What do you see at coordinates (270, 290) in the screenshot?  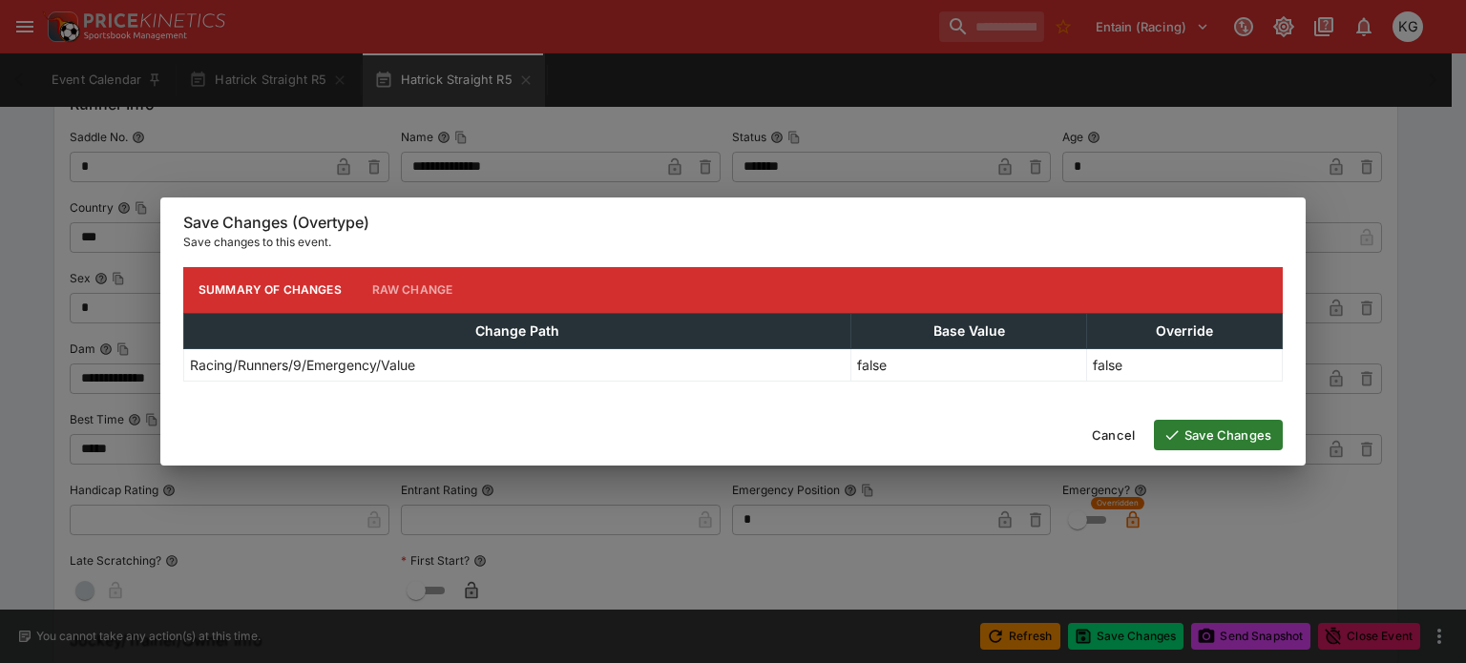 I see `button: Summary of Changes` at bounding box center [270, 290].